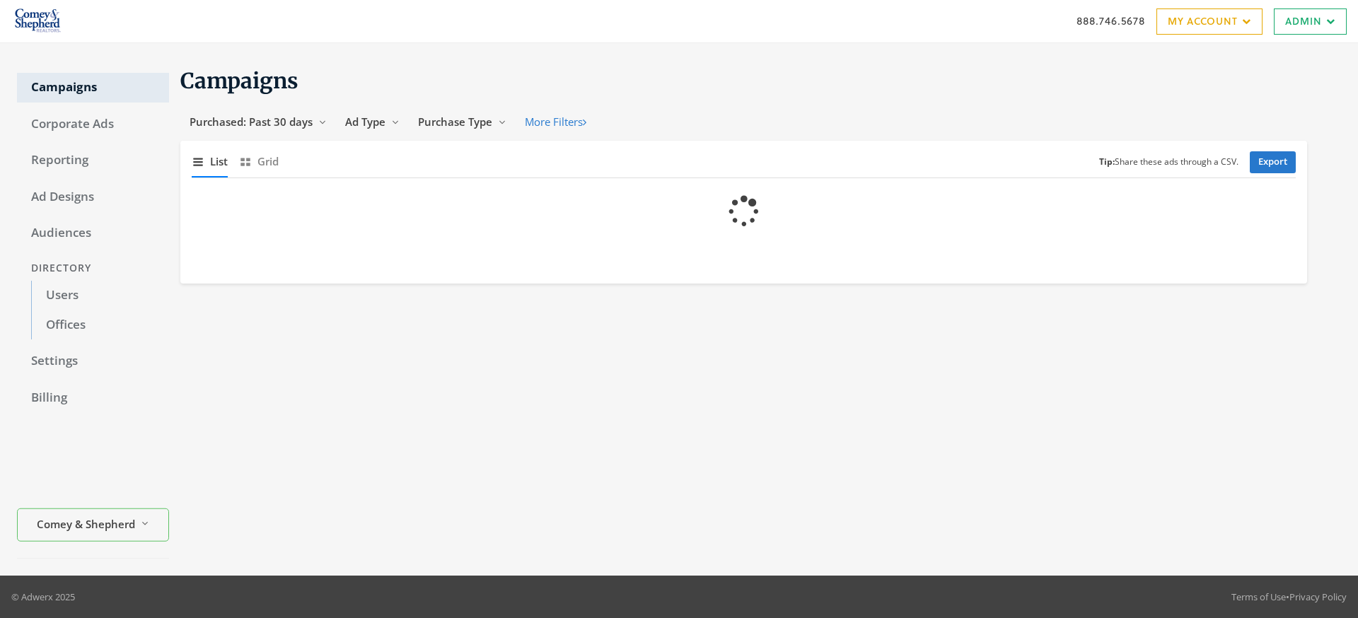 This screenshot has height=618, width=1358. Describe the element at coordinates (555, 122) in the screenshot. I see `button: More Filters` at that location.